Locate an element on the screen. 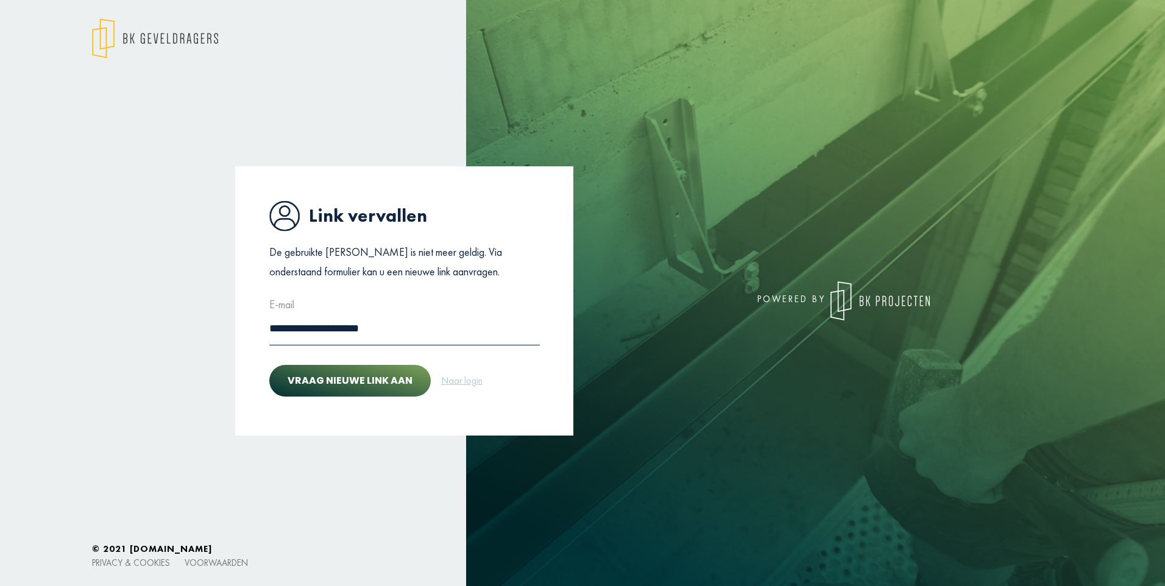  button: Vraag nieuwe link aan is located at coordinates (350, 381).